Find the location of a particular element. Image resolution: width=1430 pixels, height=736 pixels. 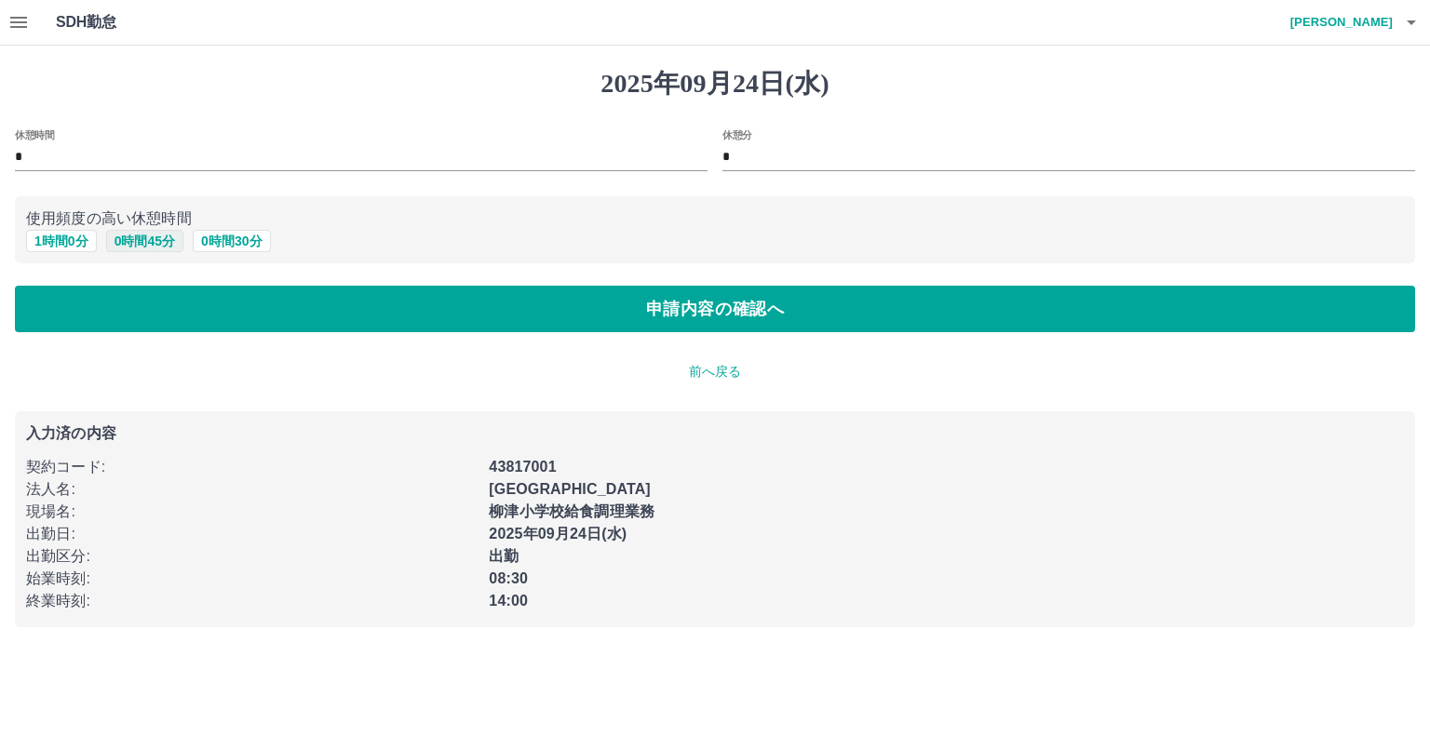

label: 休憩時間 is located at coordinates (34, 134).